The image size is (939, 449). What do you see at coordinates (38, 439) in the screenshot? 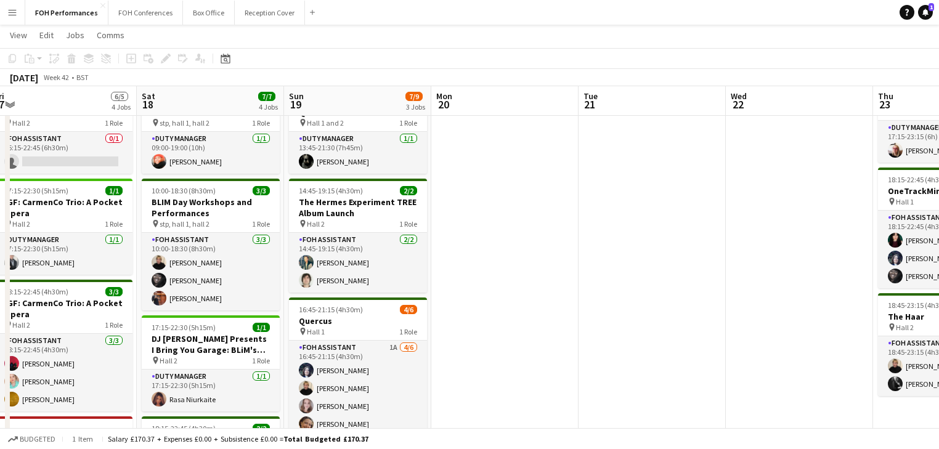
I see `span: Budgeted` at bounding box center [38, 439].